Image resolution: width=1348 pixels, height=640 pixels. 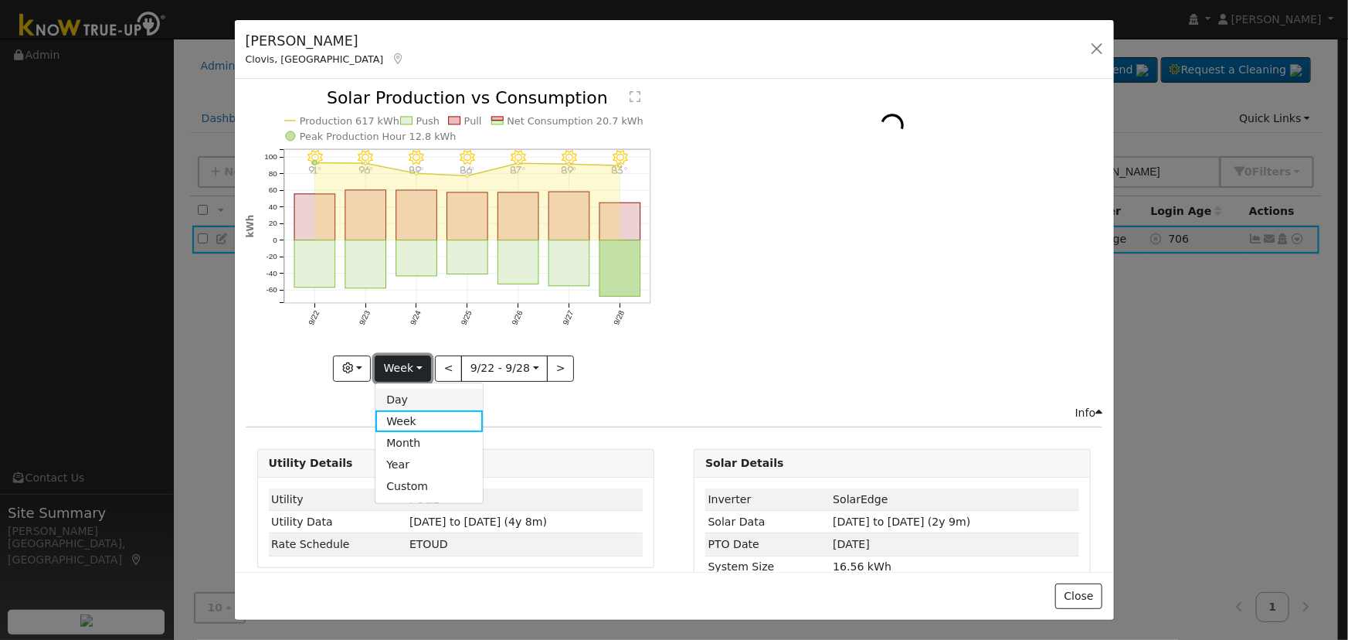 I want to click on text: kWh, so click(x=250, y=226).